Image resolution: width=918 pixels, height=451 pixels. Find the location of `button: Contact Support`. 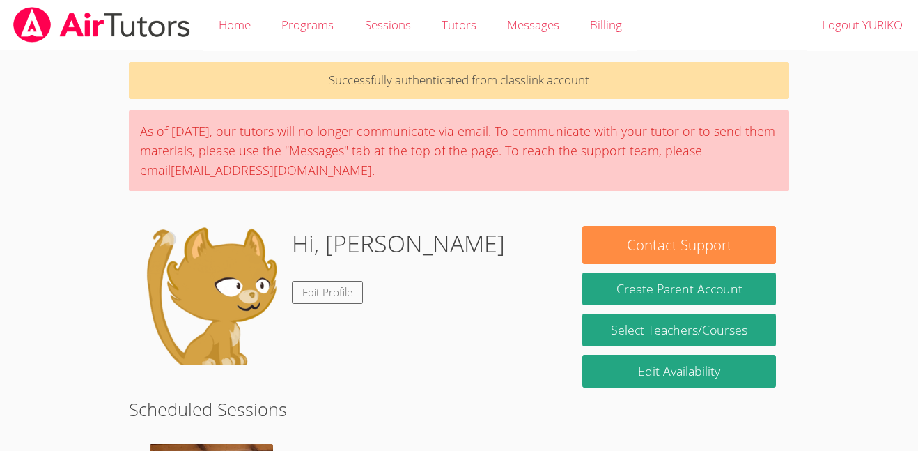

button: Contact Support is located at coordinates (679, 244).